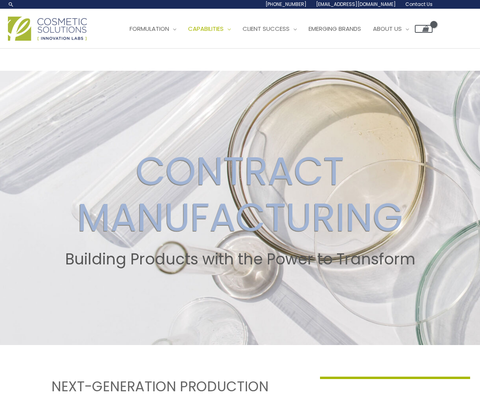 The height and width of the screenshot is (398, 480). I want to click on img: Cosmetic Solutions Logo, so click(47, 28).